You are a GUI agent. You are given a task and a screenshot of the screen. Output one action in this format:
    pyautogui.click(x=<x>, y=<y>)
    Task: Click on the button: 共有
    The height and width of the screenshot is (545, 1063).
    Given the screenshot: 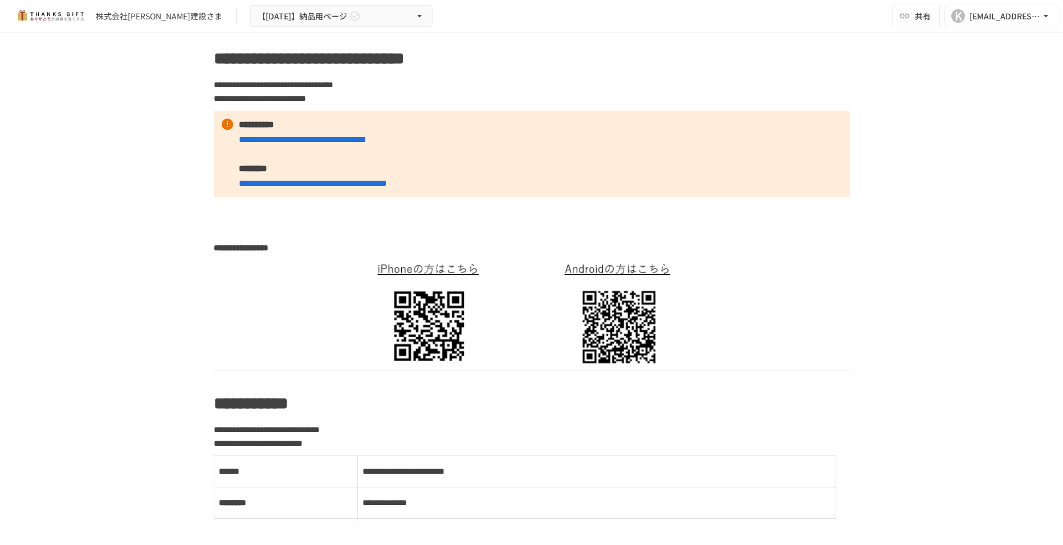 What is the action you would take?
    pyautogui.click(x=916, y=16)
    